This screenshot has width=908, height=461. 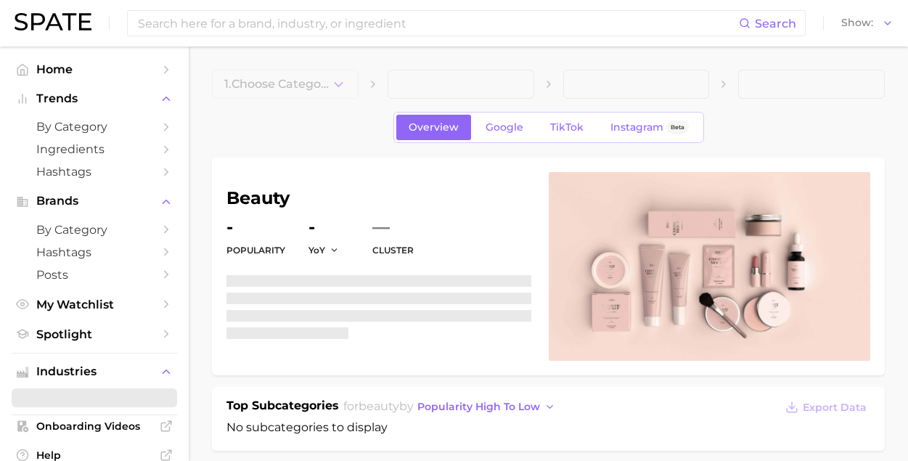 What do you see at coordinates (94, 99) in the screenshot?
I see `button: Trends` at bounding box center [94, 99].